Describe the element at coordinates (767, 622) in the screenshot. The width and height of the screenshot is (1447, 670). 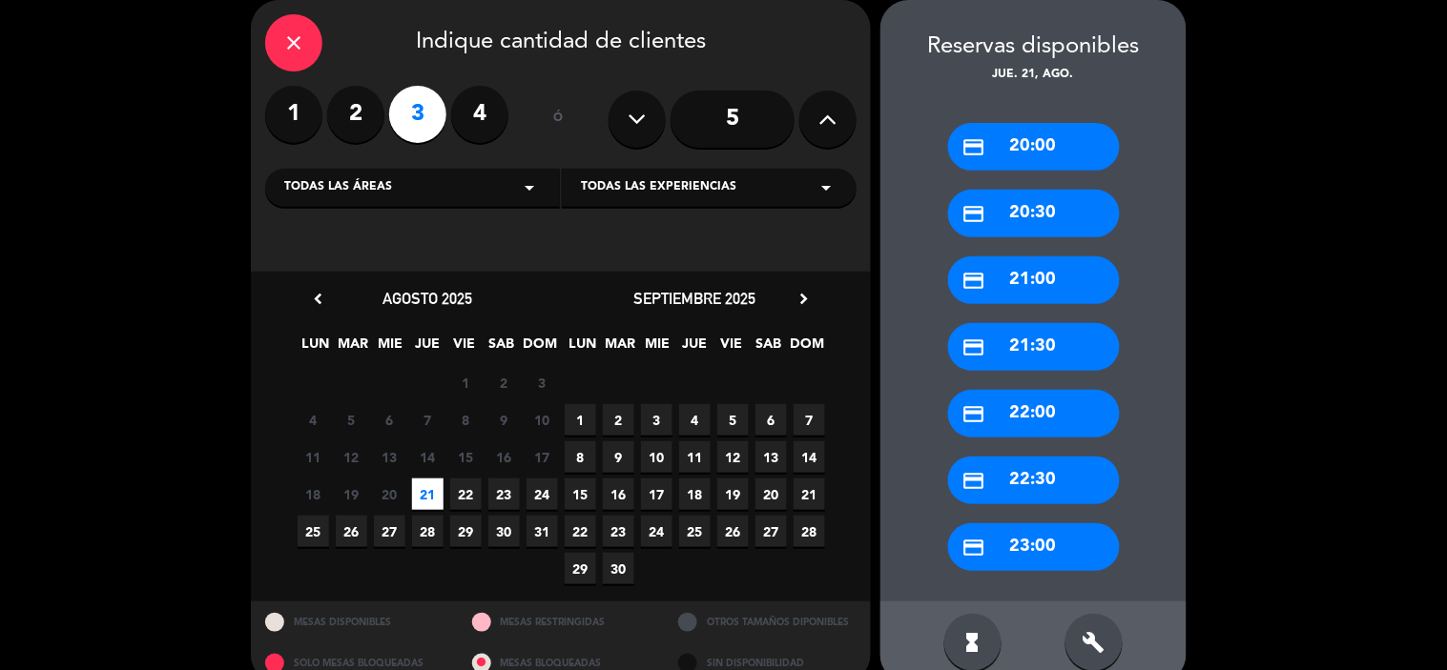
I see `div: OTROS TAMAÑOS DIPONIBLES` at that location.